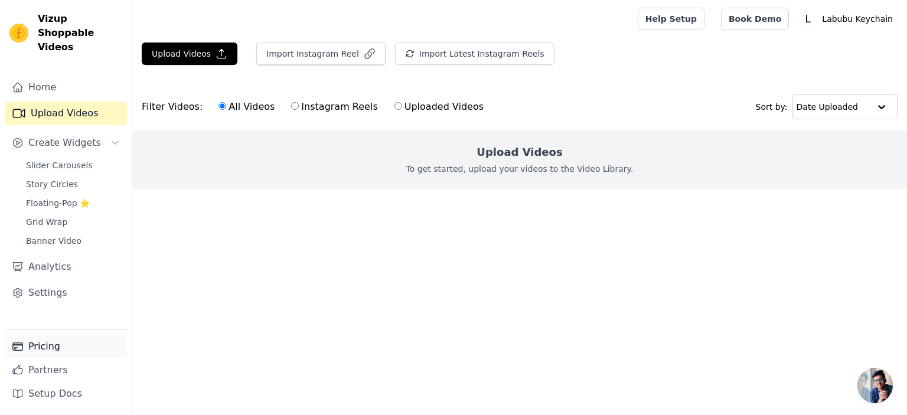 This screenshot has width=907, height=415. I want to click on a: Help Setup, so click(671, 19).